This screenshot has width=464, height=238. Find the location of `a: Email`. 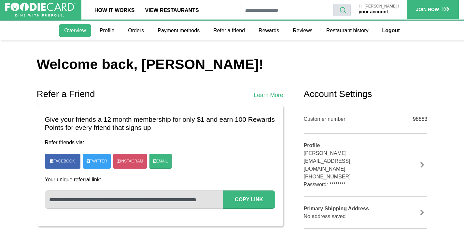

a: Email is located at coordinates (160, 161).